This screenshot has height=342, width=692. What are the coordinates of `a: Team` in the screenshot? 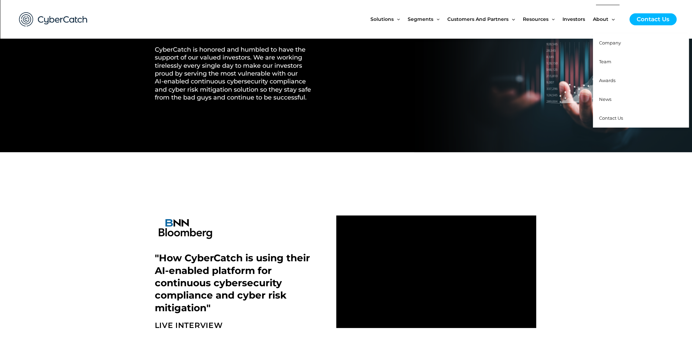 It's located at (641, 62).